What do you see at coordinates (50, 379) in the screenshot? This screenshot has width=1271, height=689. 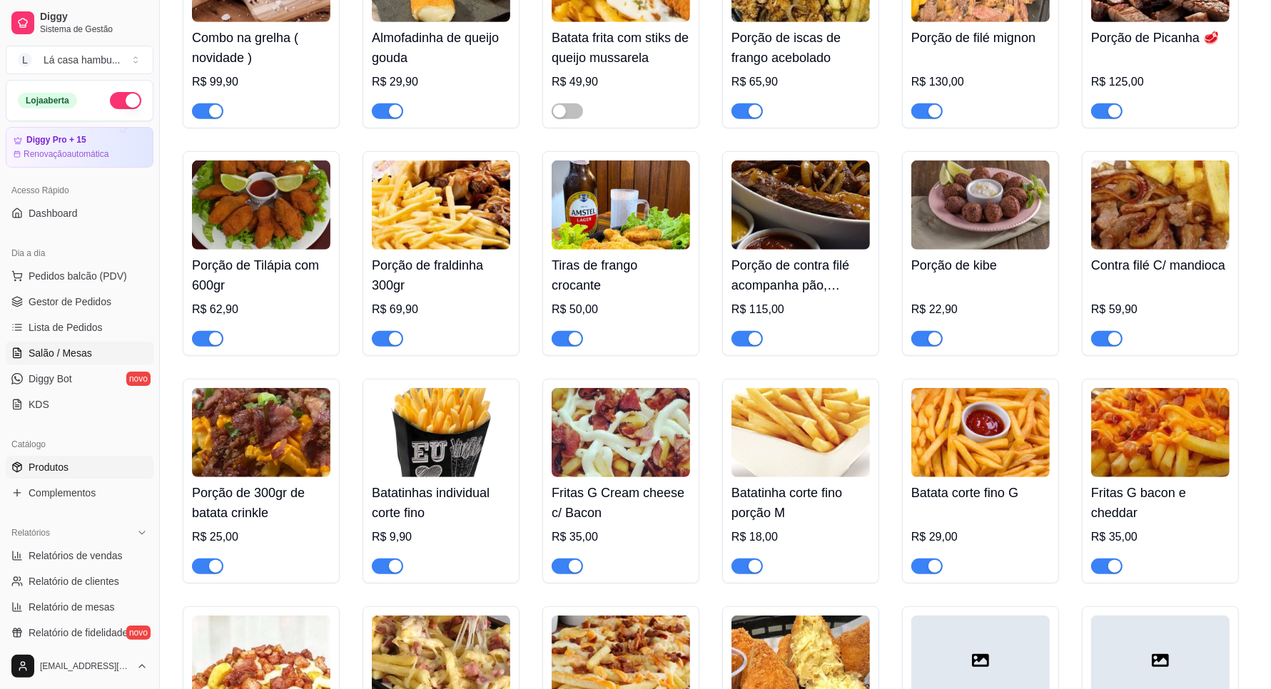 I see `span: Diggy Bot` at bounding box center [50, 379].